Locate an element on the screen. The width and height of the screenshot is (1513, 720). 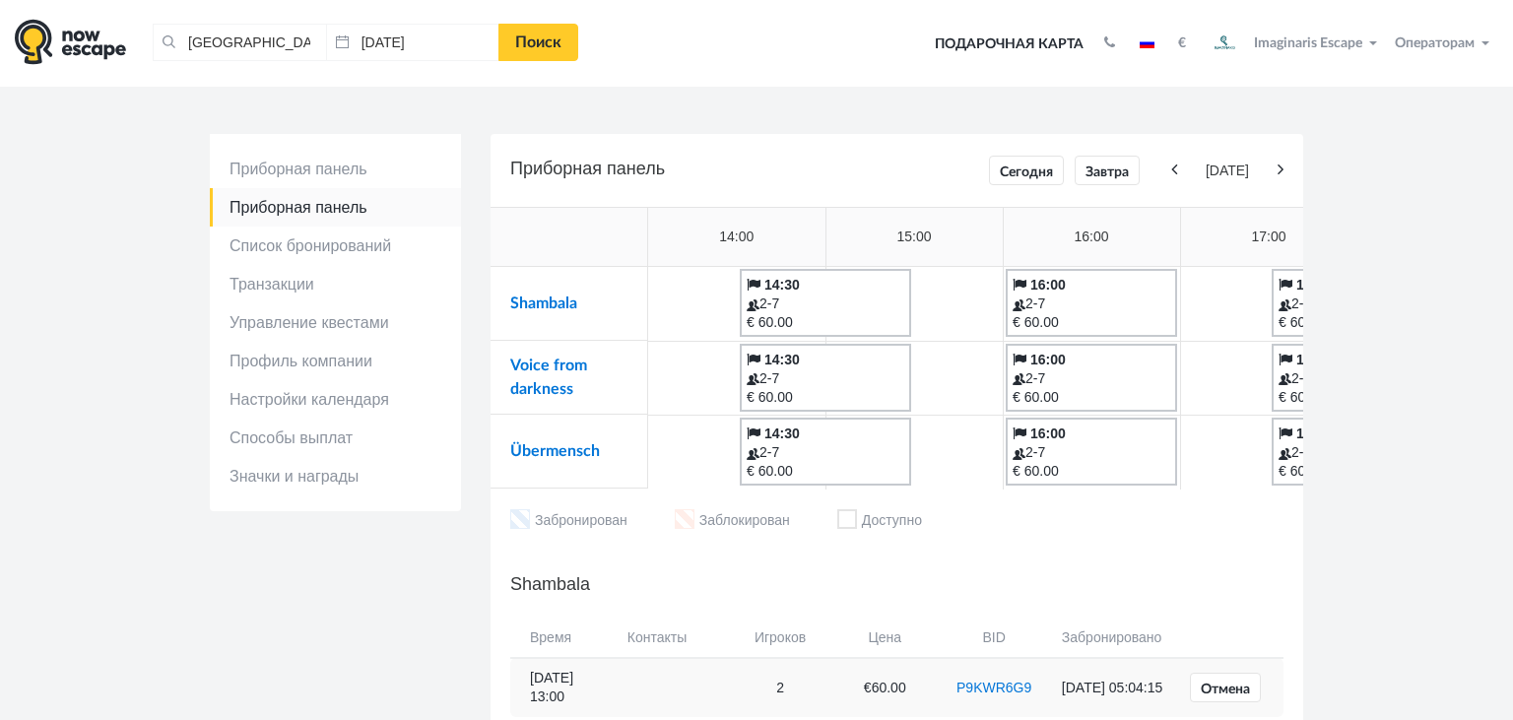
a: Транзакции is located at coordinates (335, 284).